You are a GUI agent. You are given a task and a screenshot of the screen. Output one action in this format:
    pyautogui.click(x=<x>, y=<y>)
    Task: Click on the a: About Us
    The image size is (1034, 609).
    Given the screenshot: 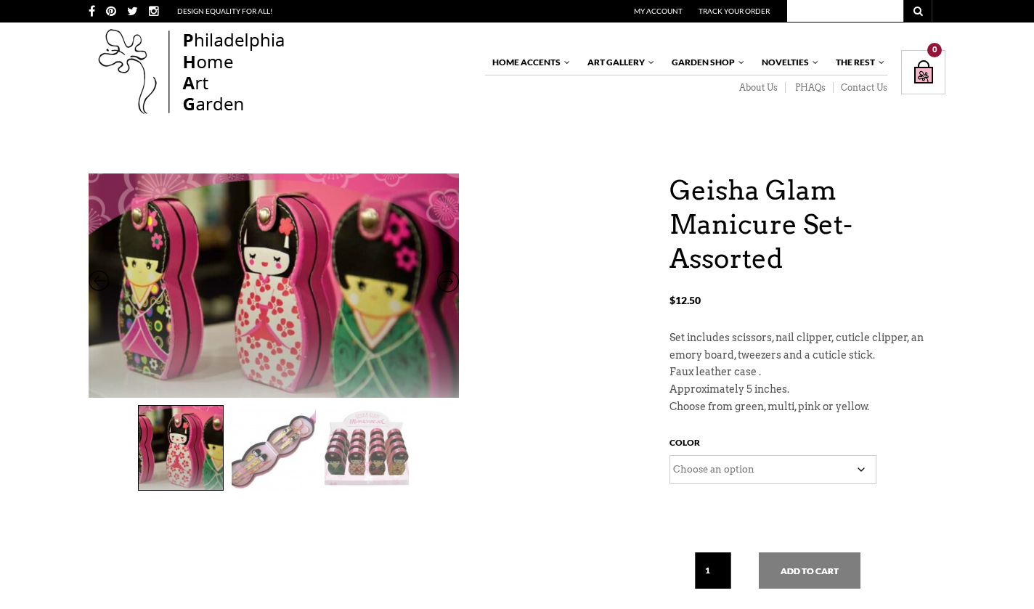 What is the action you would take?
    pyautogui.click(x=757, y=88)
    